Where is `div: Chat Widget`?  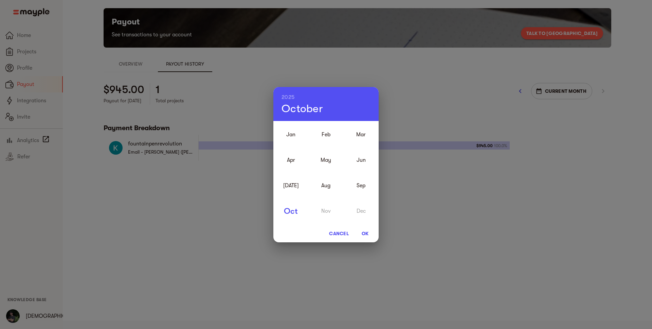
div: Chat Widget is located at coordinates (635, 312).